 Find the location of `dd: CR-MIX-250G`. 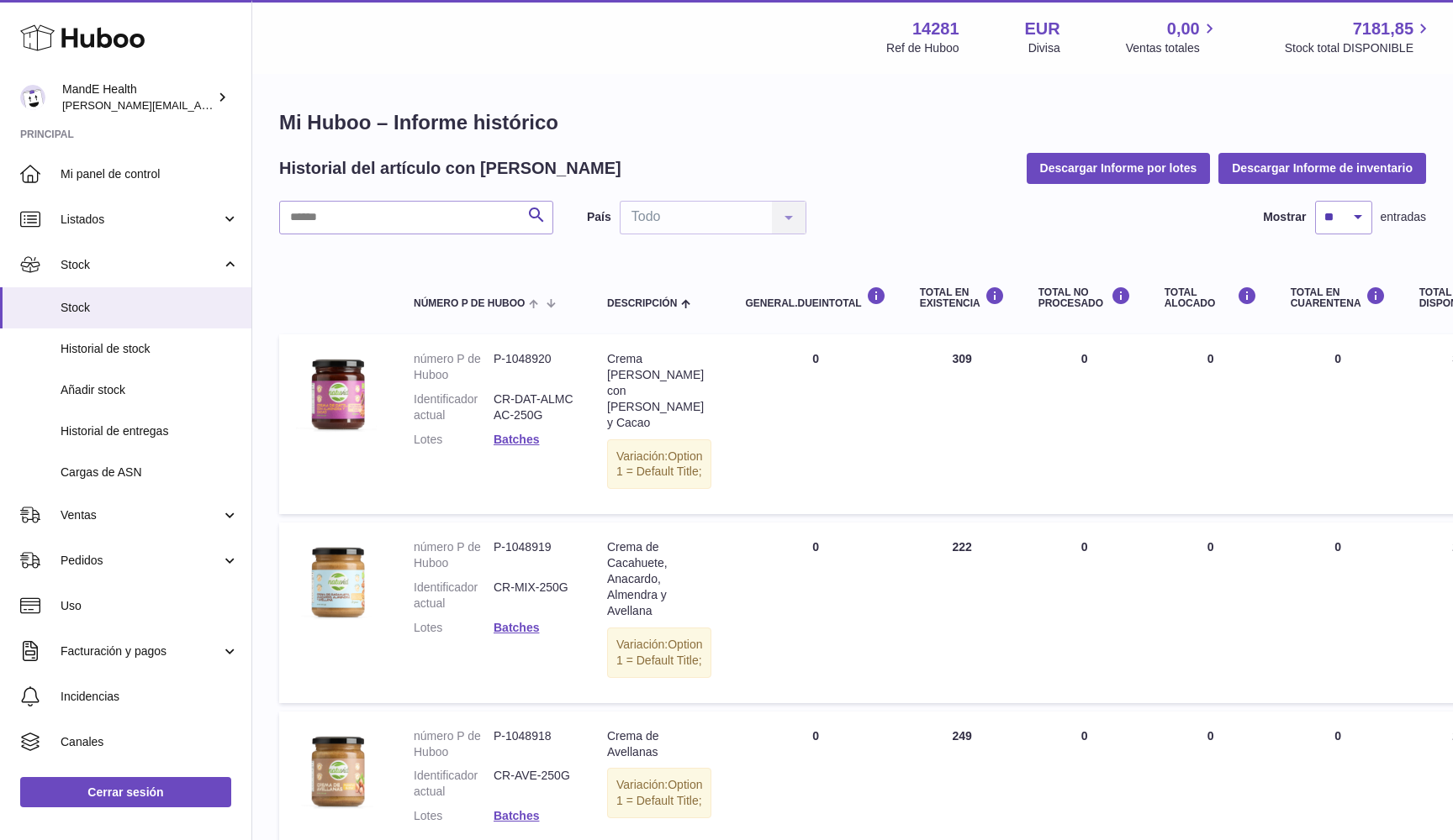

dd: CR-MIX-250G is located at coordinates (533, 596).